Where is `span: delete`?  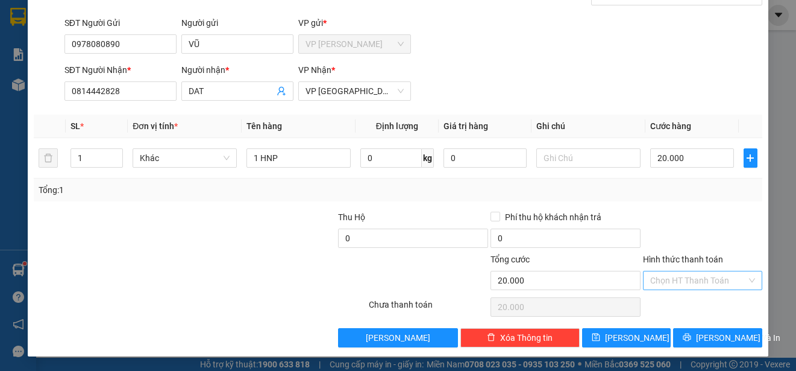
span: delete is located at coordinates (491, 337).